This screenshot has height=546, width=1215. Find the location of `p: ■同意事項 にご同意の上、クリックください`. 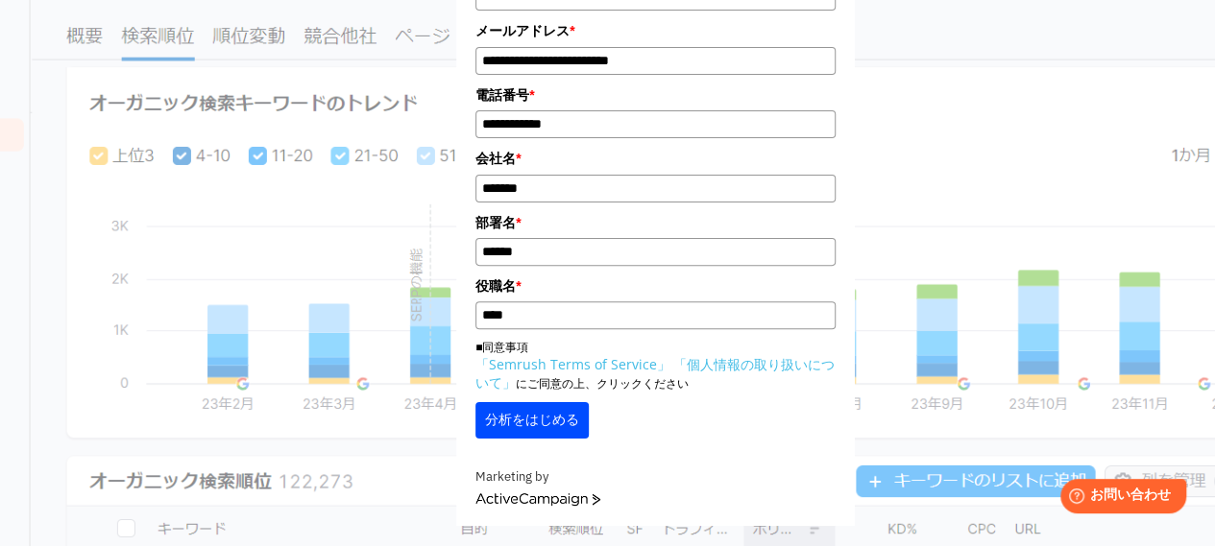

p: ■同意事項 にご同意の上、クリックください is located at coordinates (655, 366).